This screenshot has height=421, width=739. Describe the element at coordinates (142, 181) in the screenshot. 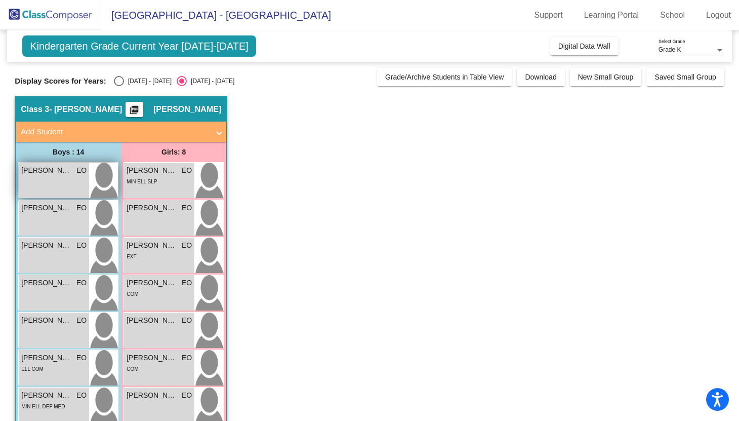

I see `span: MIN ELL SLP` at that location.